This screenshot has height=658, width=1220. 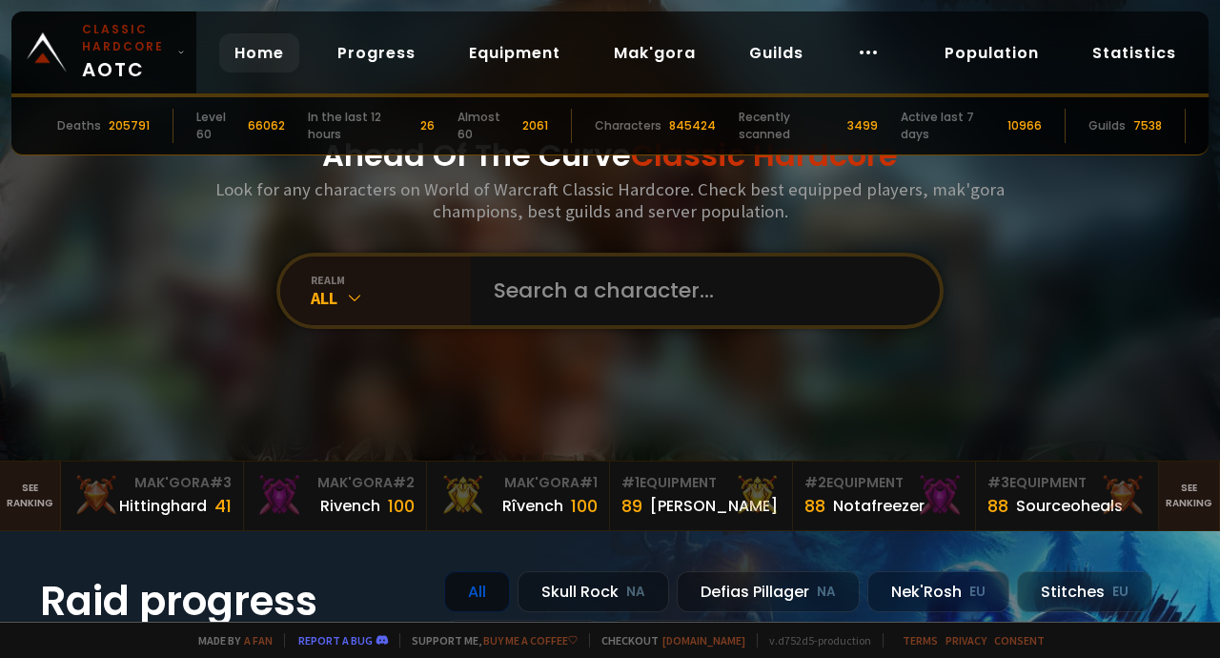 What do you see at coordinates (1025, 126) in the screenshot?
I see `div: 10966` at bounding box center [1025, 126].